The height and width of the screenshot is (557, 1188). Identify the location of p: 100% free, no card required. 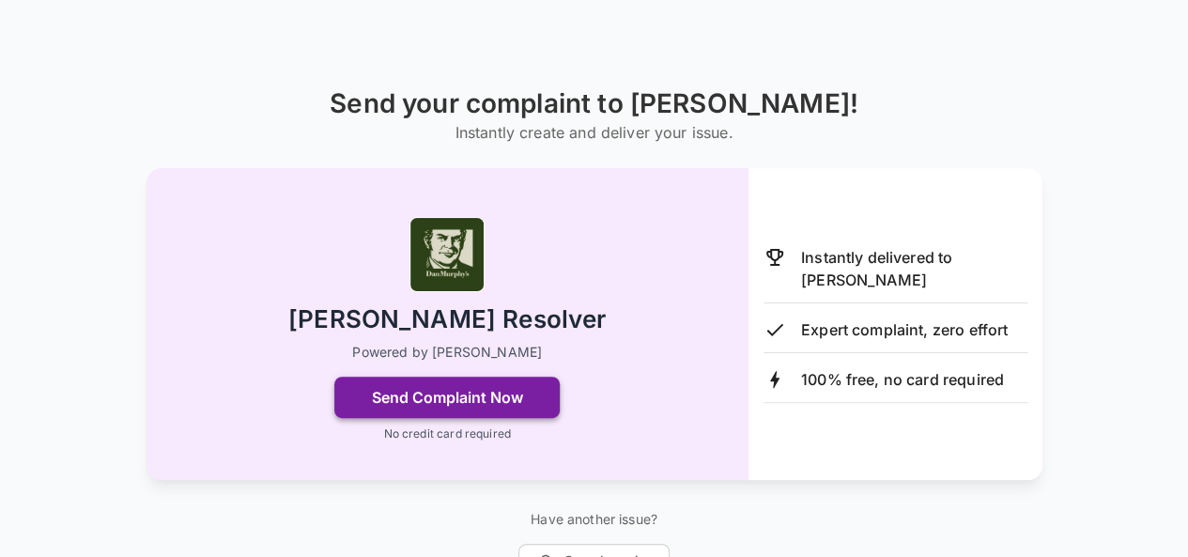
(902, 379).